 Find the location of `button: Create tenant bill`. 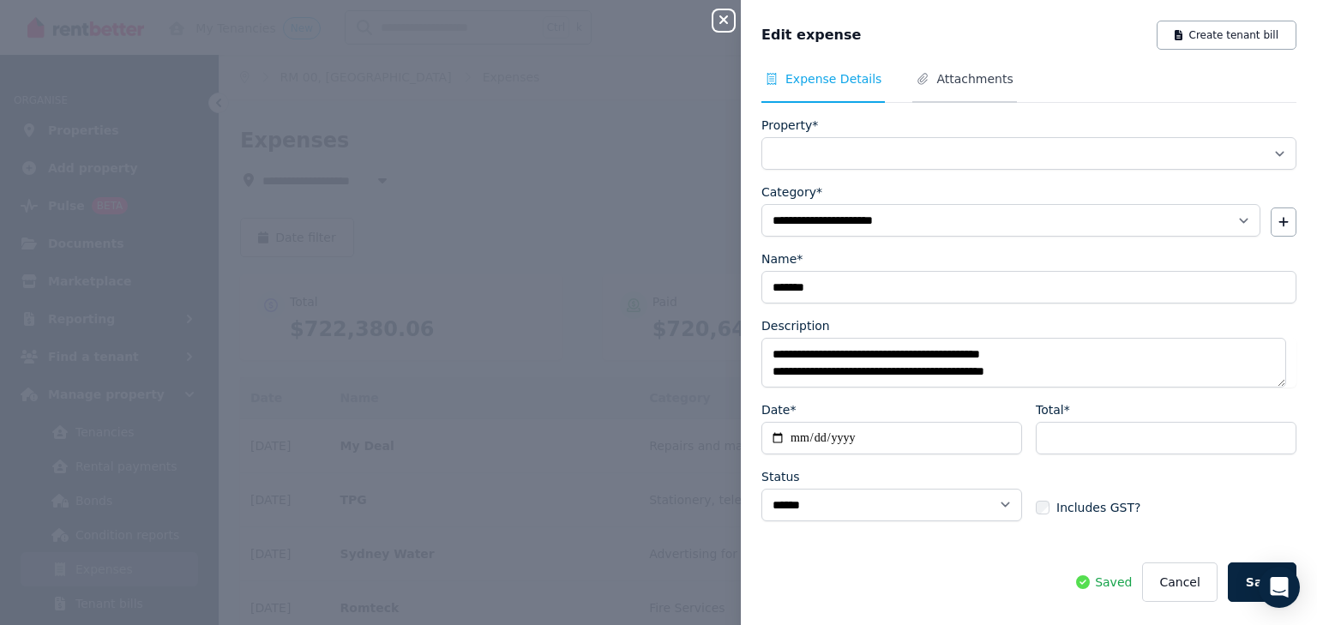

button: Create tenant bill is located at coordinates (1226, 35).